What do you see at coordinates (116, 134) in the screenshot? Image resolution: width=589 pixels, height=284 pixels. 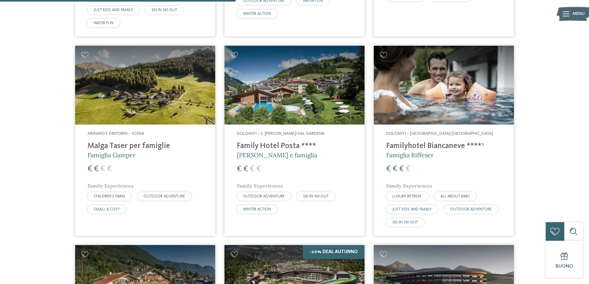 I see `span: Merano e dintorni – Scena` at bounding box center [116, 134].